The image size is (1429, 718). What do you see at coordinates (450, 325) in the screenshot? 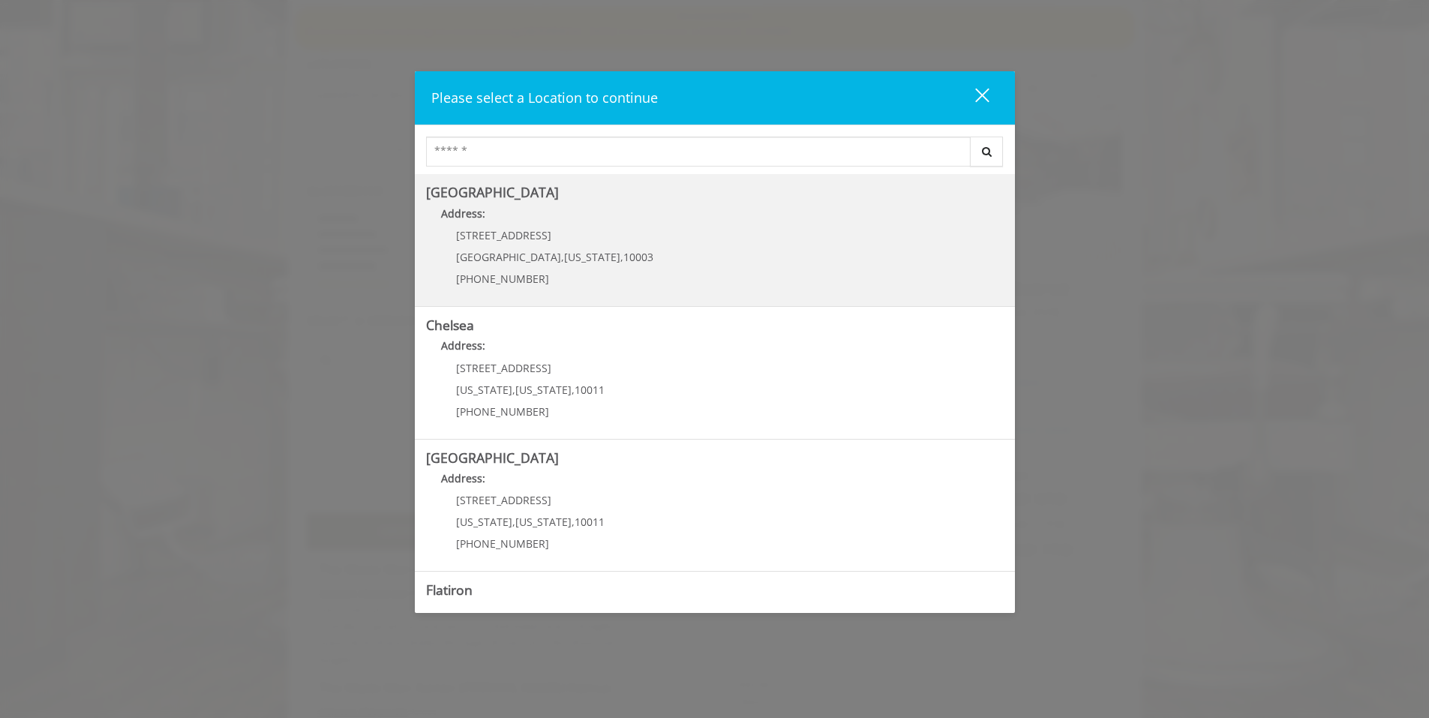
I see `b: Chelsea` at bounding box center [450, 325].